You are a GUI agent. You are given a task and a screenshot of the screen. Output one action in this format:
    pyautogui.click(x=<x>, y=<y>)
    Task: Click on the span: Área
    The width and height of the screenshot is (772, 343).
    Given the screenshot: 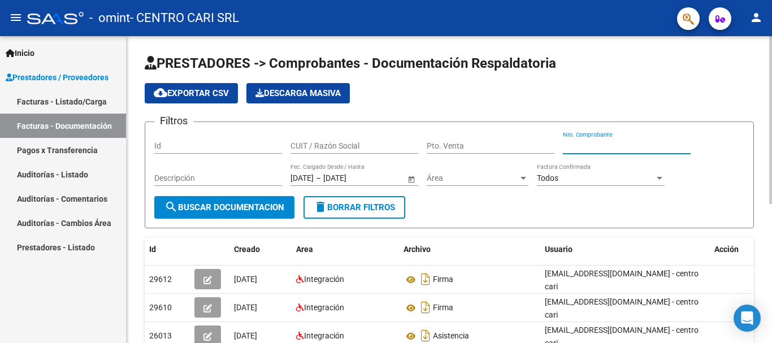 What is the action you would take?
    pyautogui.click(x=472, y=178)
    